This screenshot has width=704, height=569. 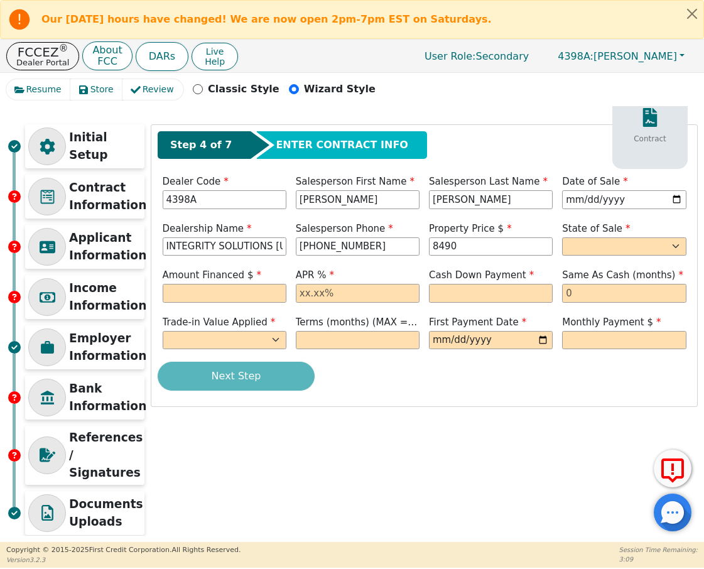 What do you see at coordinates (471, 229) in the screenshot?
I see `span: Property Price $` at bounding box center [471, 229].